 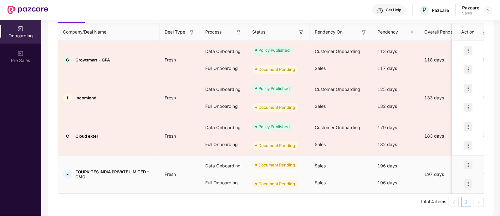 What do you see at coordinates (446, 174) in the screenshot?
I see `div: 197 days` at bounding box center [446, 174].